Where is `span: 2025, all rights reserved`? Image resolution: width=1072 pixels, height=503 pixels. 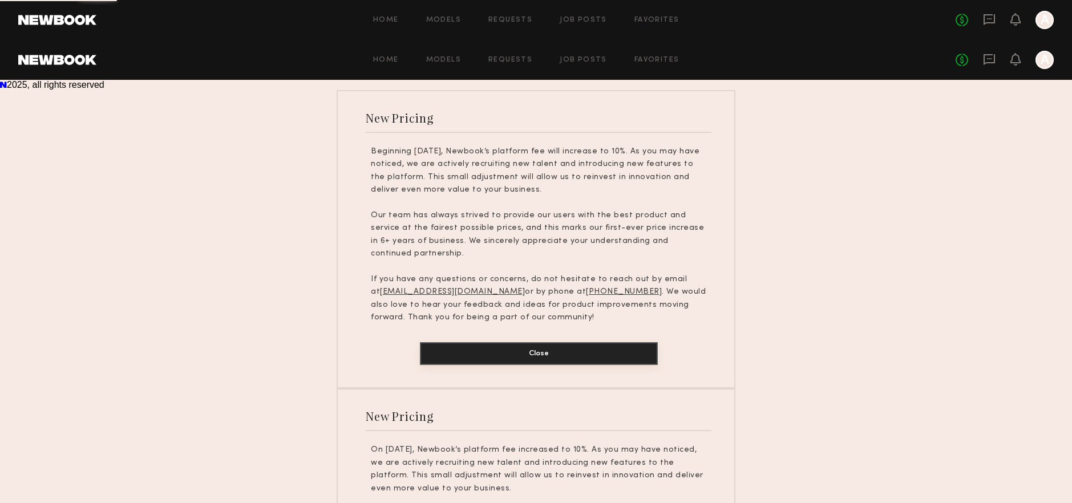
span: 2025, all rights reserved is located at coordinates (55, 84).